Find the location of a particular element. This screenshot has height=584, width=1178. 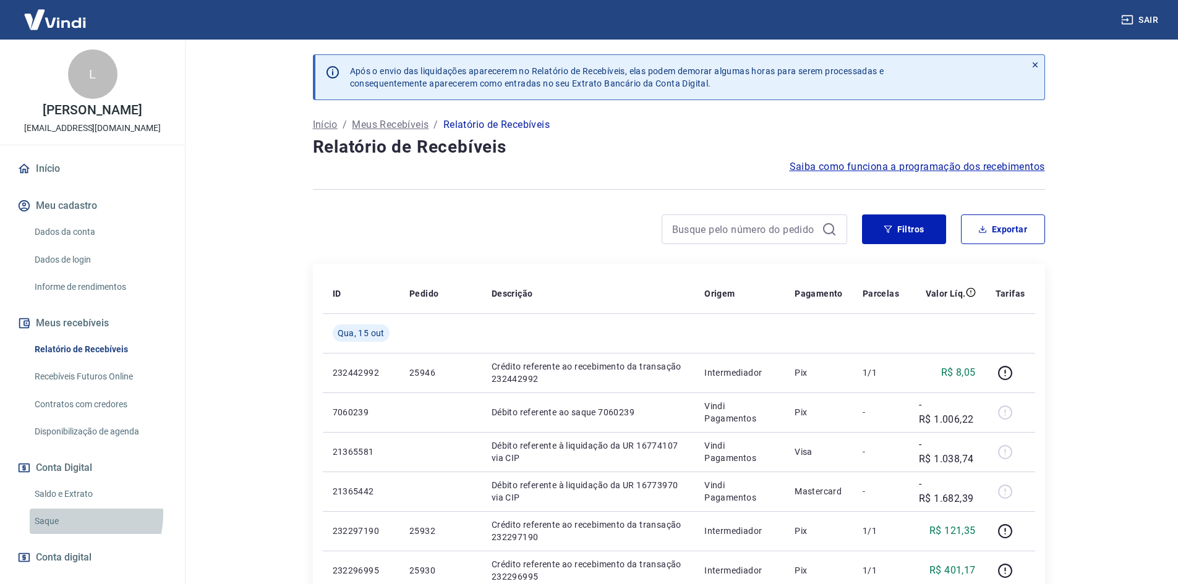

p: Crédito referente ao recebimento da transação 232297190 is located at coordinates (588, 531).